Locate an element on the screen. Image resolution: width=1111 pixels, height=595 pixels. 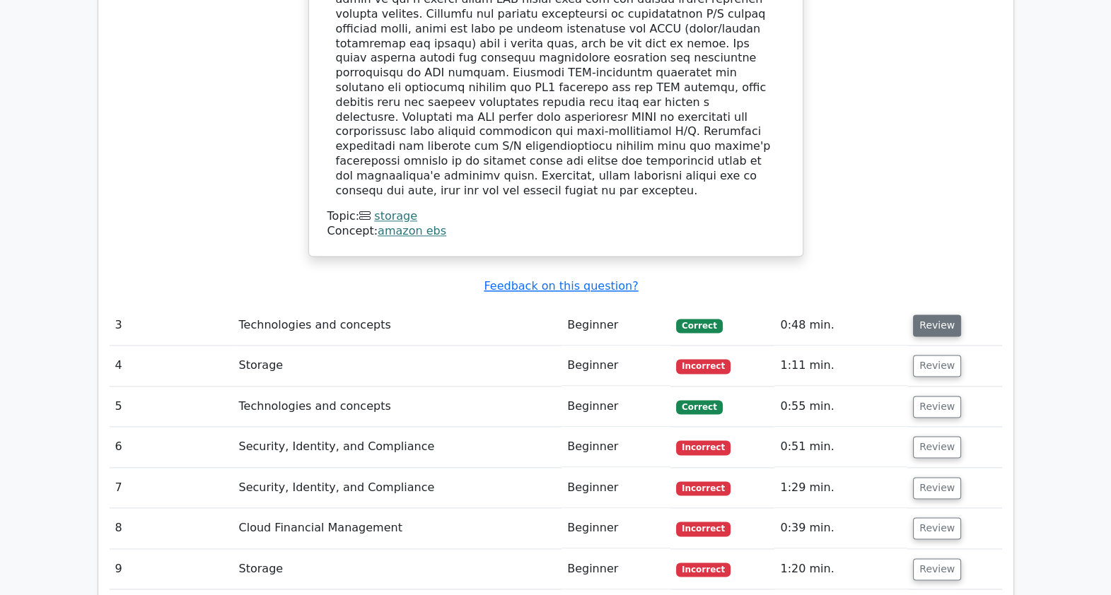
td: 0:48 min. is located at coordinates (841, 325).